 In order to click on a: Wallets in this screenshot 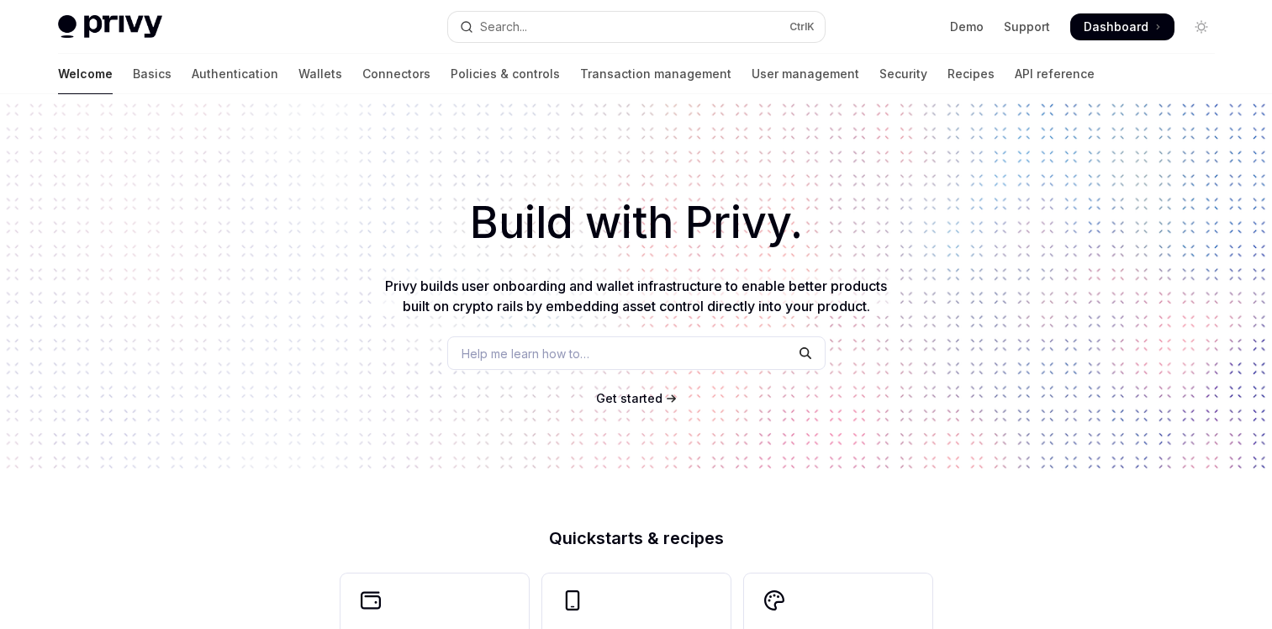, I will do `click(320, 74)`.